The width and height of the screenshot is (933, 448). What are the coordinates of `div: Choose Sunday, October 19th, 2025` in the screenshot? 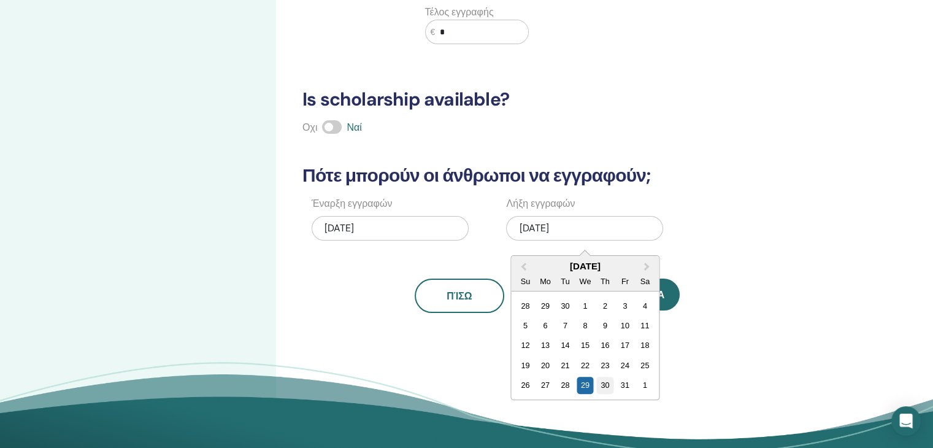 It's located at (525, 365).